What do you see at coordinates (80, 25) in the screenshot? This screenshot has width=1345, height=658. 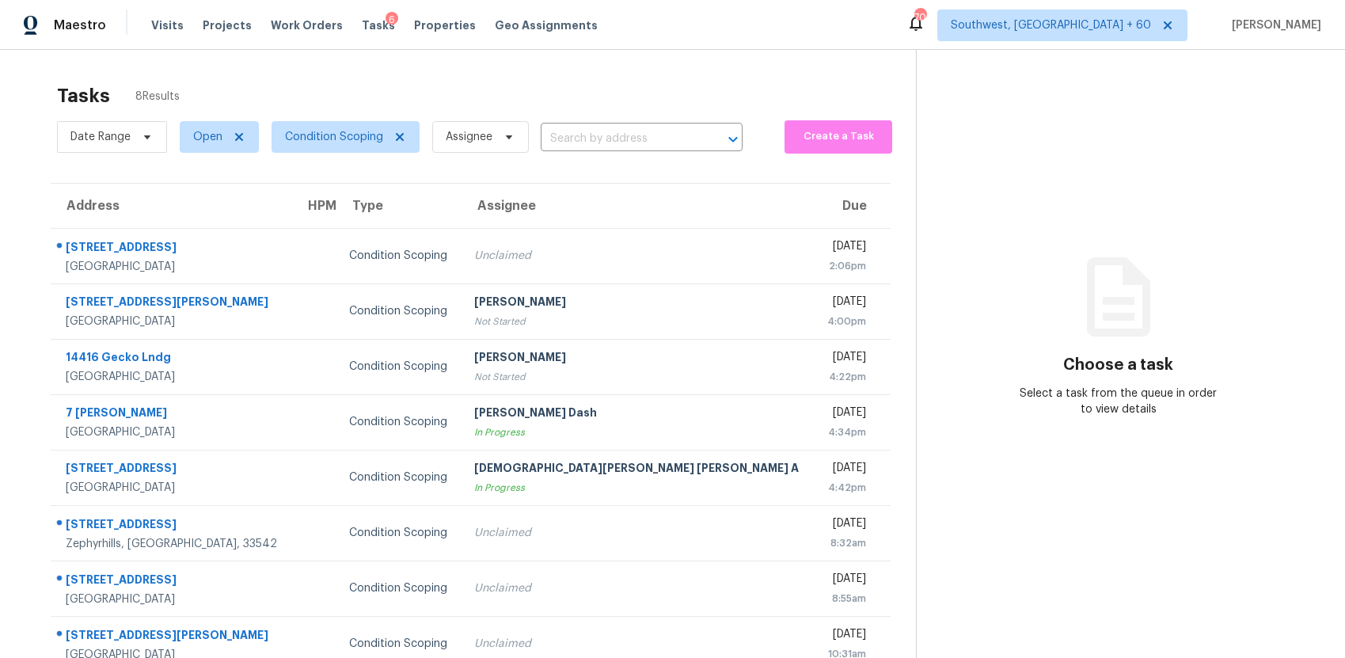 I see `span: Maestro` at bounding box center [80, 25].